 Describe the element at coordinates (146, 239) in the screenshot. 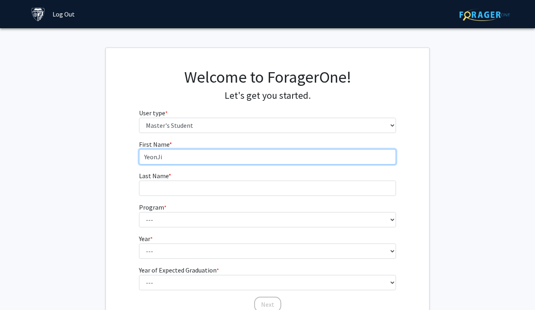

I see `label: Year` at that location.